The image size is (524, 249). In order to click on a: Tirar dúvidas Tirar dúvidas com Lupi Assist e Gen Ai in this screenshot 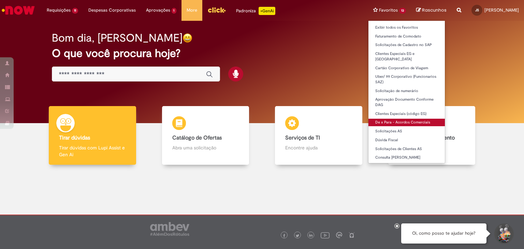, I will do `click(92, 135)`.